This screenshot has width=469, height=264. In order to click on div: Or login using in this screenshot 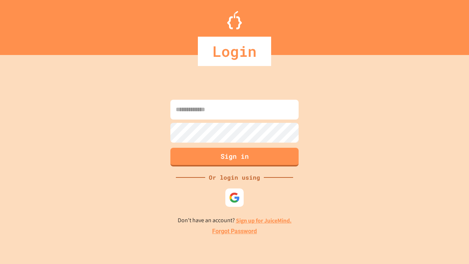, I will do `click(235, 177)`.